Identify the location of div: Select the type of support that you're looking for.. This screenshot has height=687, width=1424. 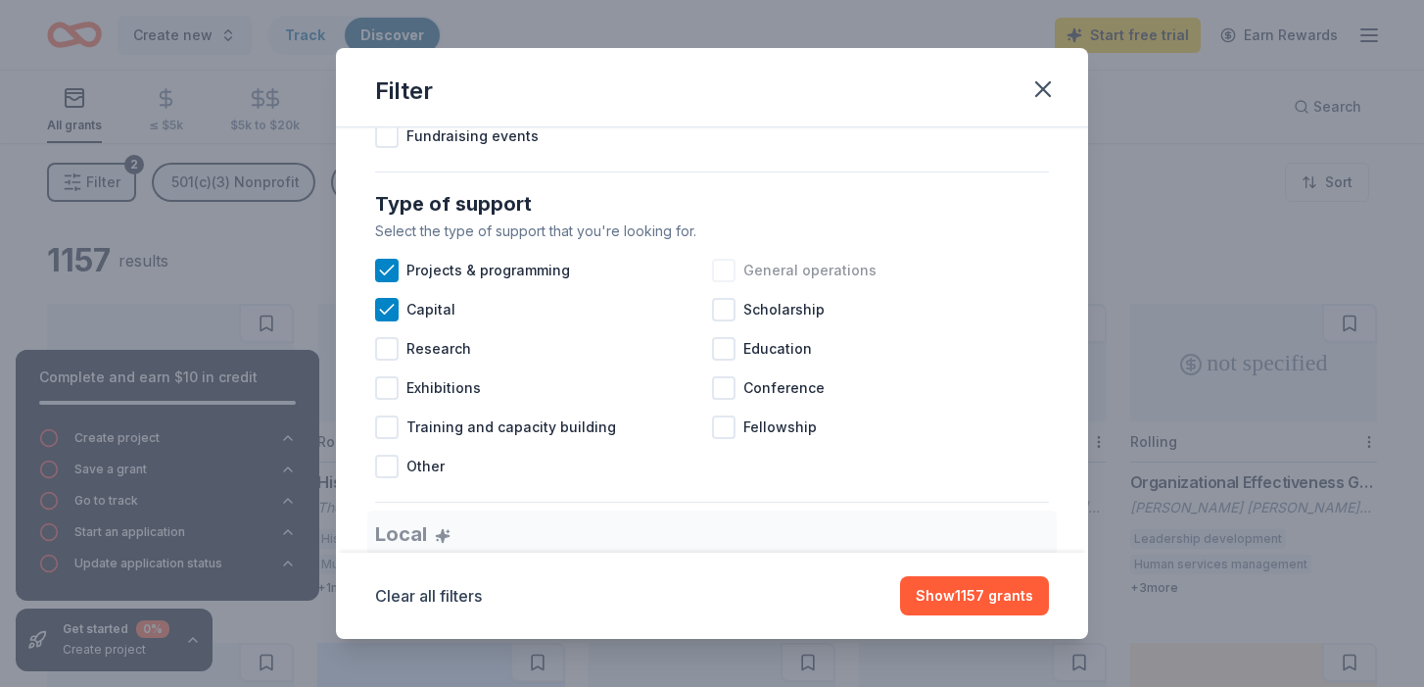
(712, 231).